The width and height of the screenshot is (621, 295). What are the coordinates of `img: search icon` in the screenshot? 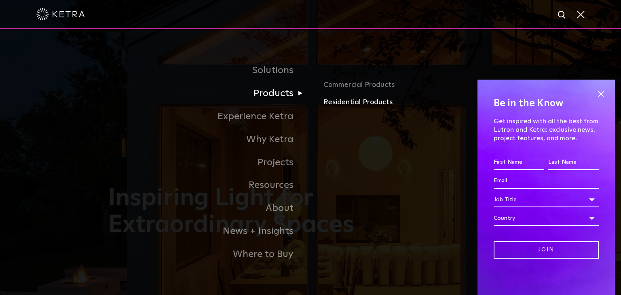 It's located at (562, 15).